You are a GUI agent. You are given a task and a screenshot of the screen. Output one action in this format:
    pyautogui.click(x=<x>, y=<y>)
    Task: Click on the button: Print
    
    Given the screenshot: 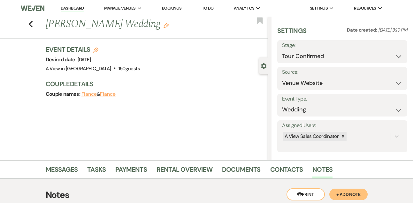 What is the action you would take?
    pyautogui.click(x=306, y=195)
    